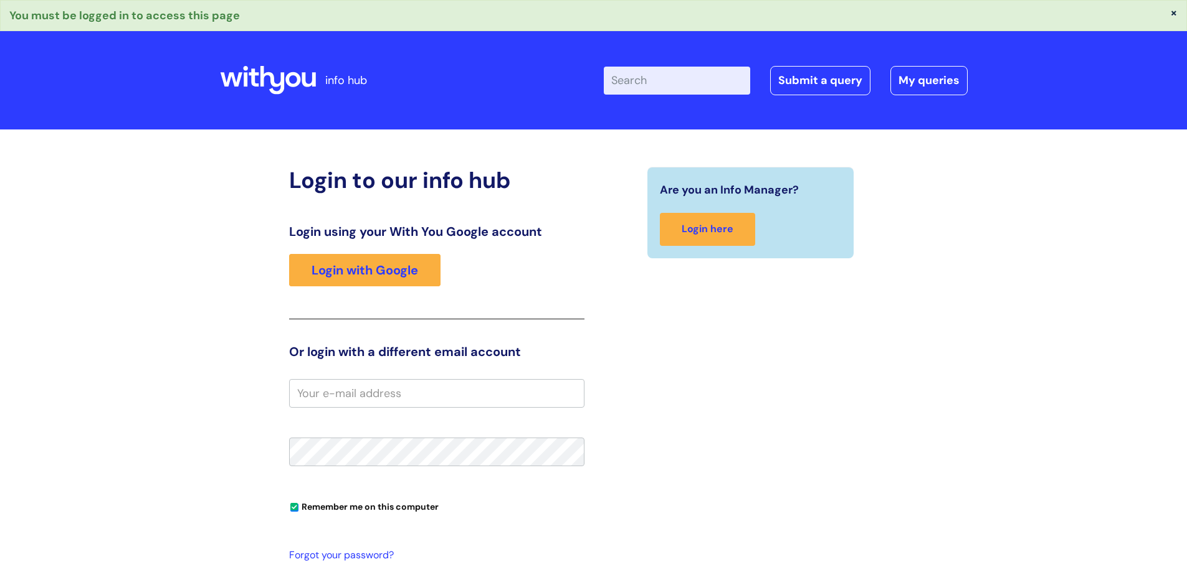 The image size is (1187, 567). Describe the element at coordinates (294, 508) in the screenshot. I see `input: Remember me on this computer` at that location.